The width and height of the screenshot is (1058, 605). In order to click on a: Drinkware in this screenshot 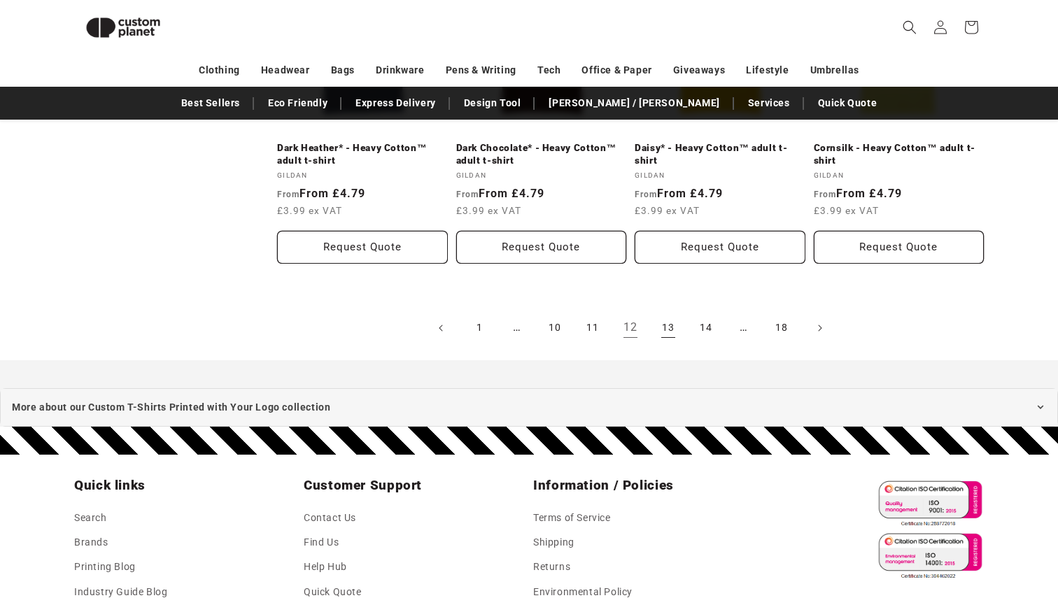, I will do `click(400, 70)`.